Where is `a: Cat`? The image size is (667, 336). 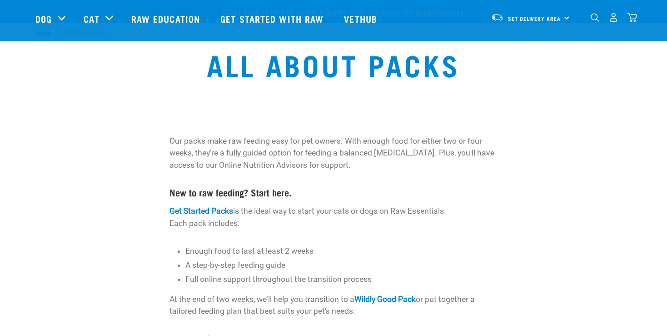
a: Cat is located at coordinates (91, 19).